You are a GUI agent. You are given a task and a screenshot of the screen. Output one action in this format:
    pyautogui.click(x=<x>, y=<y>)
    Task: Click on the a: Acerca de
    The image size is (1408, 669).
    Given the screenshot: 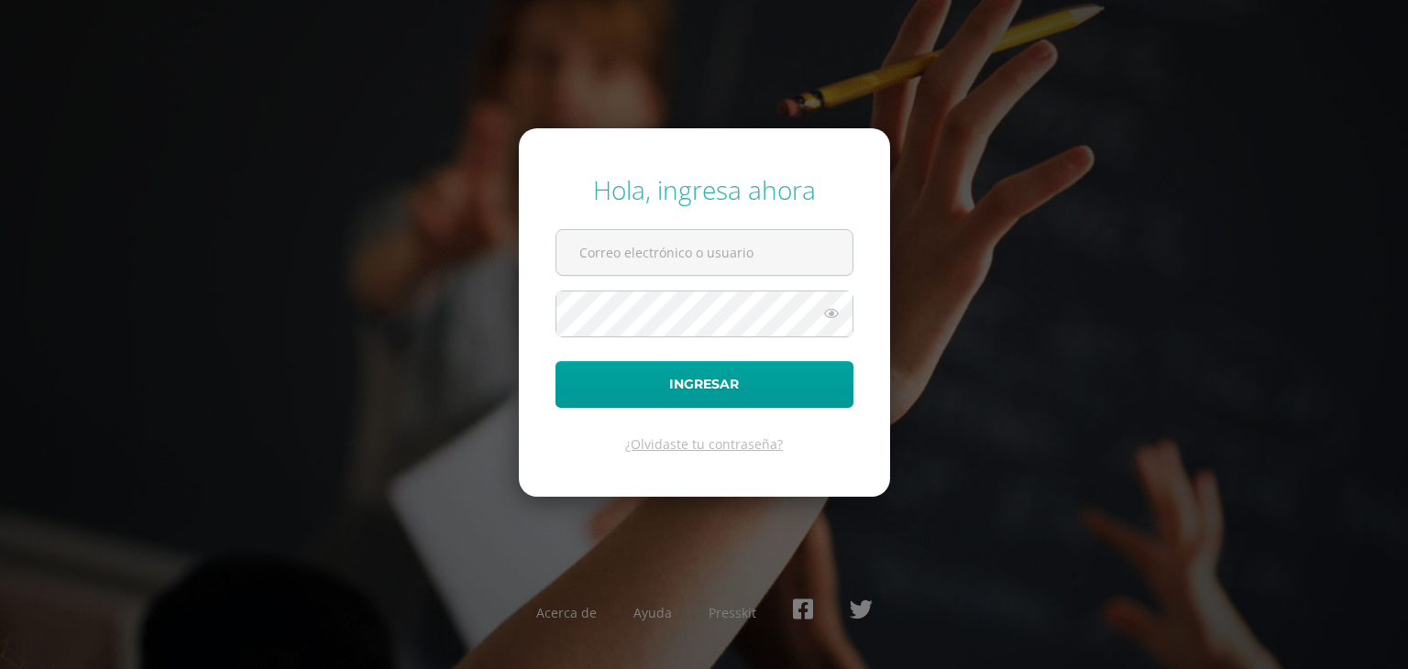 What is the action you would take?
    pyautogui.click(x=566, y=612)
    